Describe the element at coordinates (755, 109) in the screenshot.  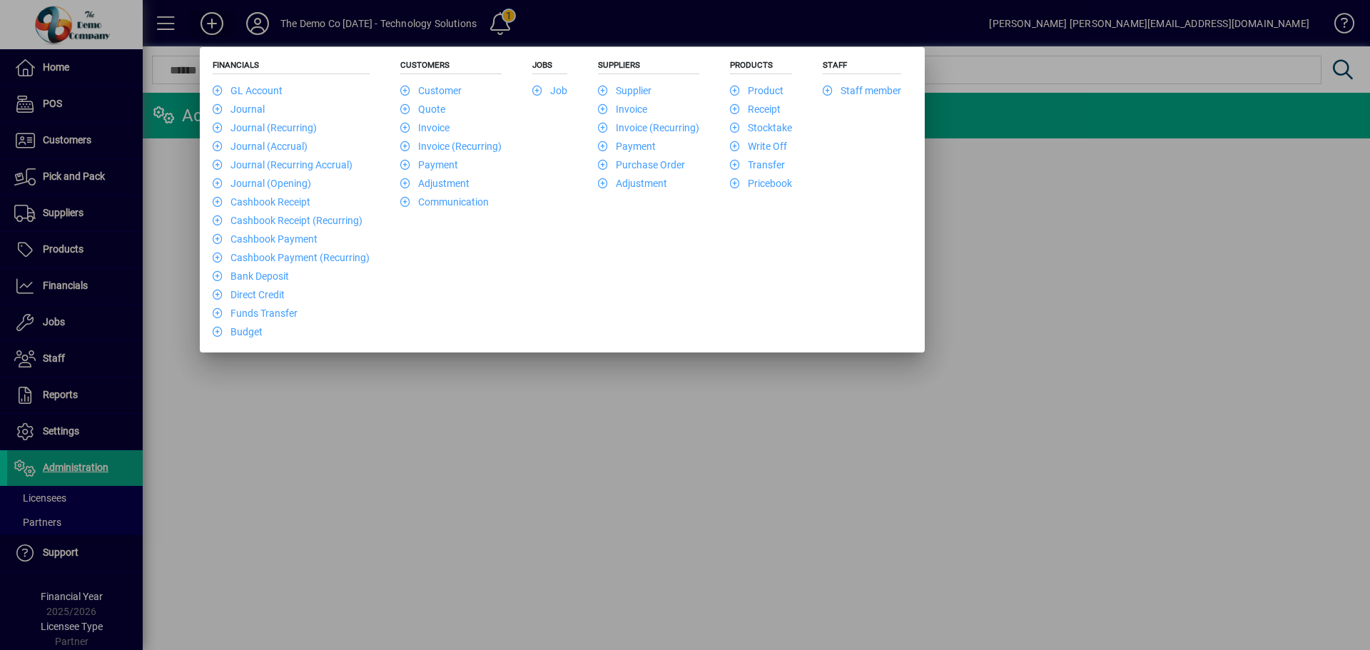
I see `a: Receipt` at that location.